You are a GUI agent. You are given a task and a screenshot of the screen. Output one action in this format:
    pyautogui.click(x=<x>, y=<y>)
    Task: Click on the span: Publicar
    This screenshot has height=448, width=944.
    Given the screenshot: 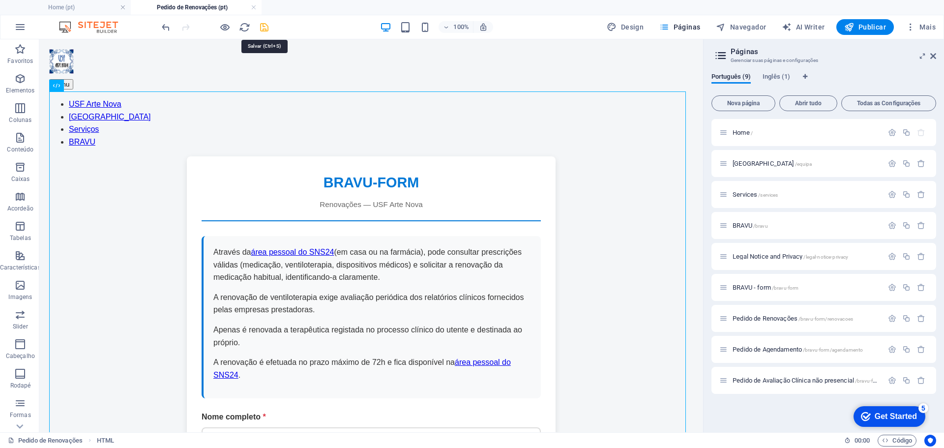 What is the action you would take?
    pyautogui.click(x=865, y=27)
    